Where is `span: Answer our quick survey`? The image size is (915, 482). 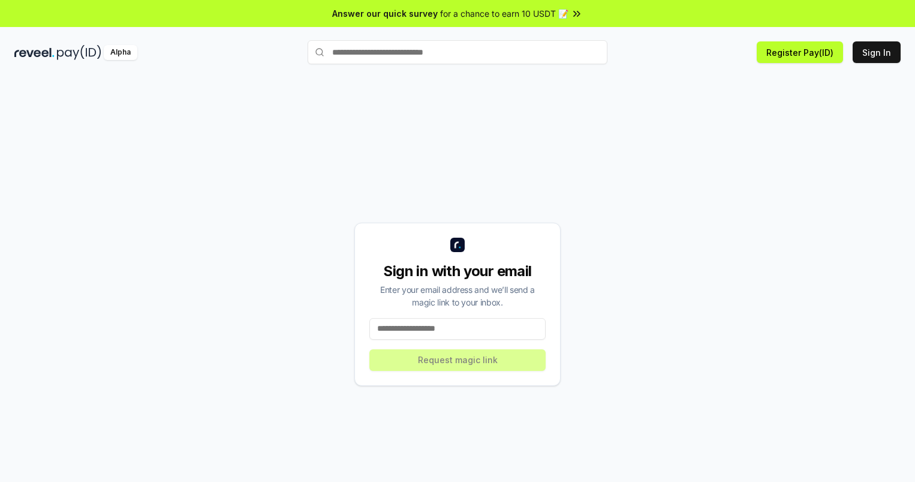
span: Answer our quick survey is located at coordinates (385, 13).